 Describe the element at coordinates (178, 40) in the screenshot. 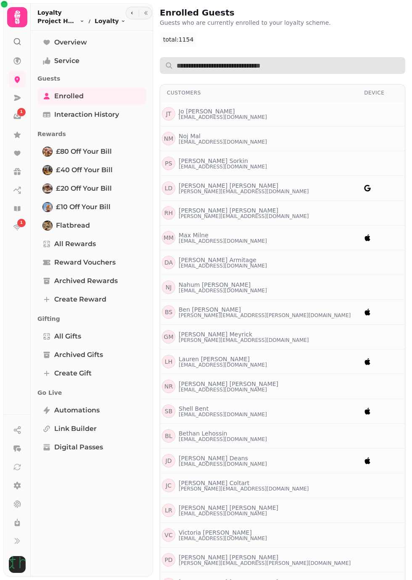

I see `div: total: 1154` at that location.